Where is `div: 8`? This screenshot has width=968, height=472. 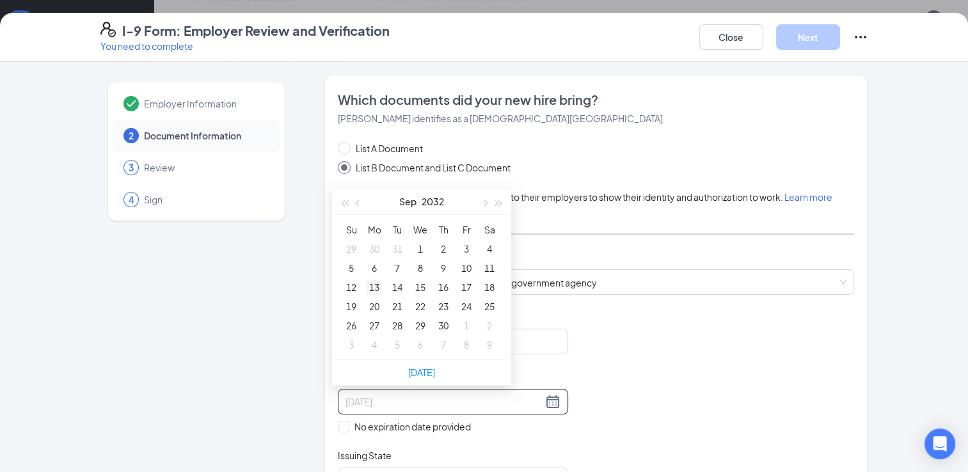 div: 8 is located at coordinates (421, 268).